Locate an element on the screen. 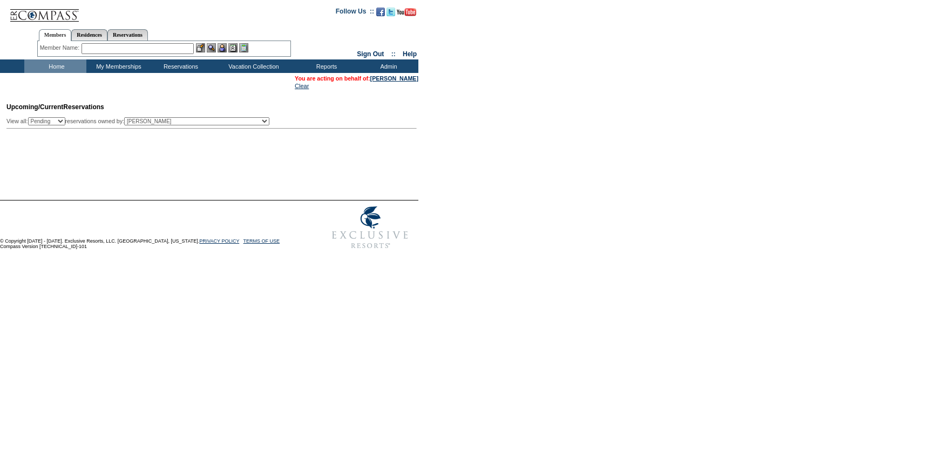 The height and width of the screenshot is (468, 942). span: Upcoming/Current is located at coordinates (35, 107).